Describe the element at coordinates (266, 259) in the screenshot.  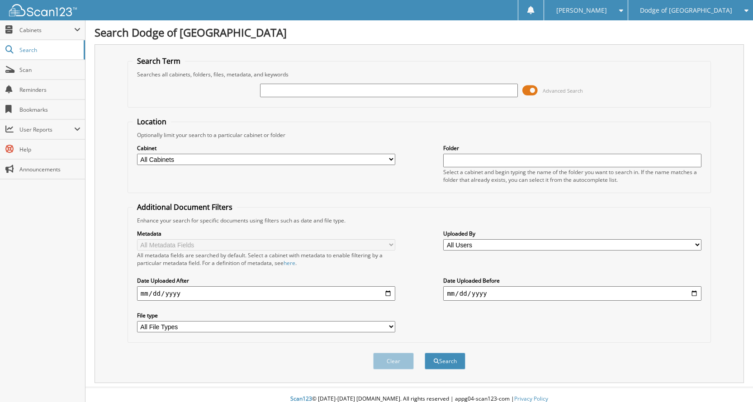
I see `div: All metadata fields are searched by default. Select a cabinet with metadata to enable filtering b...` at that location.